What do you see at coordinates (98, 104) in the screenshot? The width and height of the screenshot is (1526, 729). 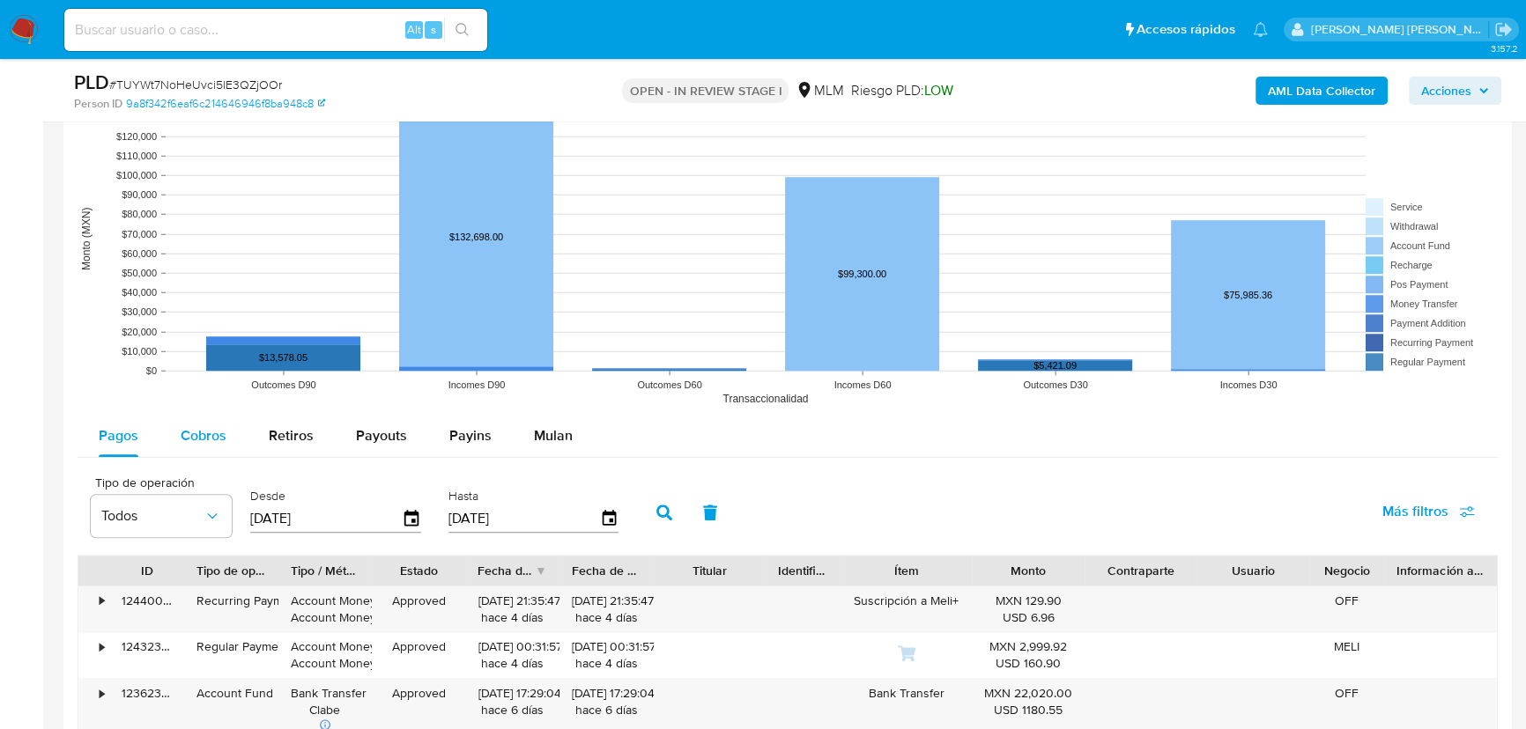 I see `b: Person ID` at bounding box center [98, 104].